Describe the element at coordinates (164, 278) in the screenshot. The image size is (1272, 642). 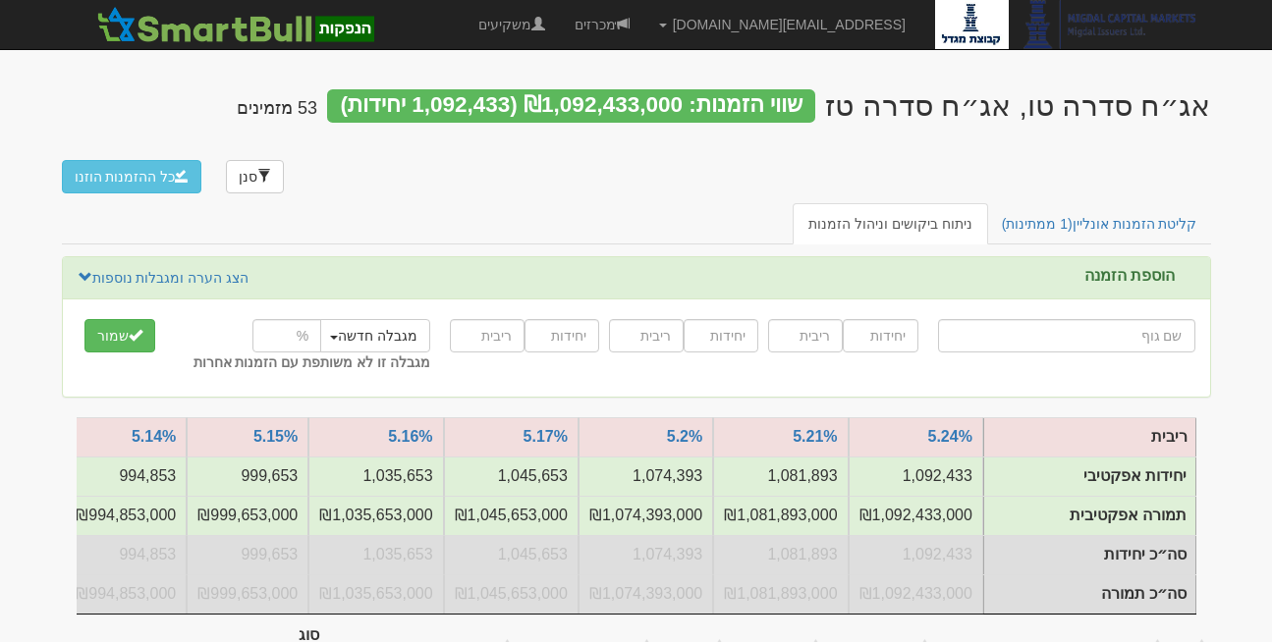
I see `a: הצג הערה ומגבלות נוספות` at that location.